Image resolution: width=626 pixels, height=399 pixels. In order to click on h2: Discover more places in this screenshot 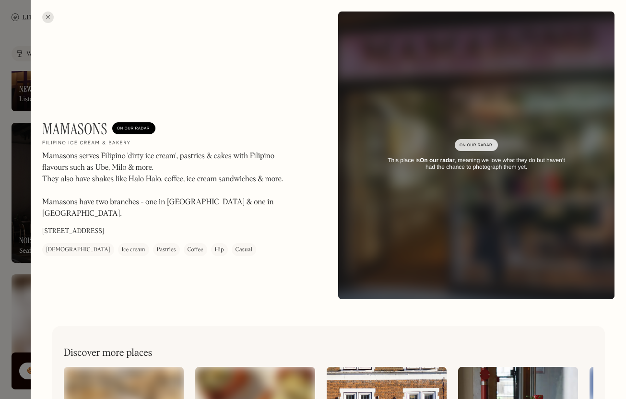, I will do `click(108, 353)`.